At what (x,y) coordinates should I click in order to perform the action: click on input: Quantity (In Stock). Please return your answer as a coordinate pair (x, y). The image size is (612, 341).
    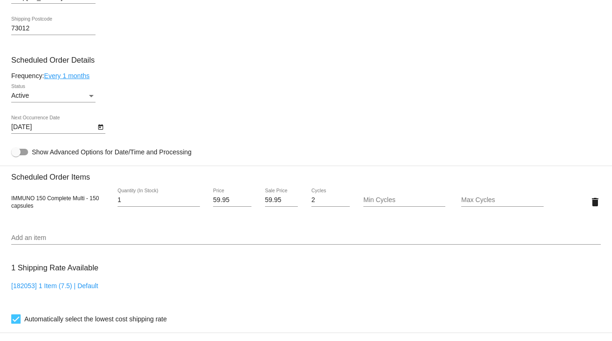
    Looking at the image, I should click on (159, 200).